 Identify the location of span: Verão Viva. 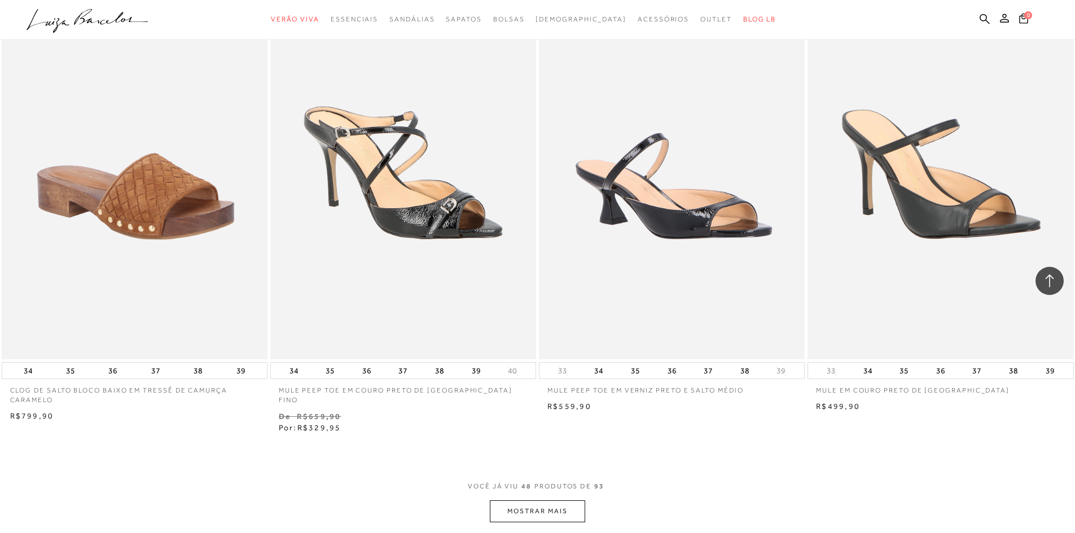
(295, 19).